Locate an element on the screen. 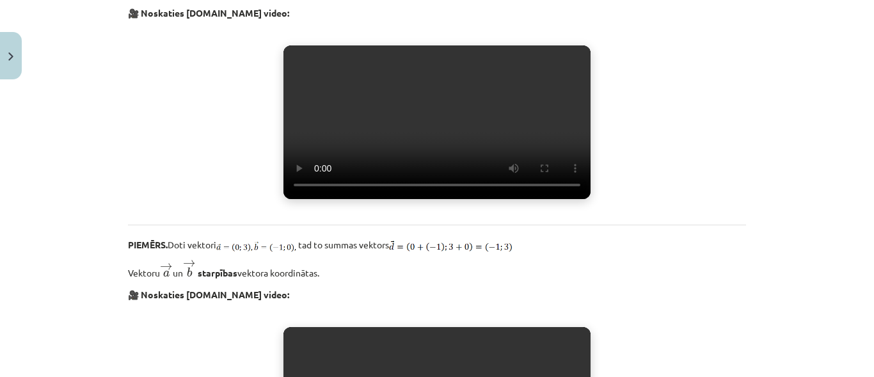 This screenshot has width=874, height=377. p: Doti vektori tad to summas vektors is located at coordinates (437, 244).